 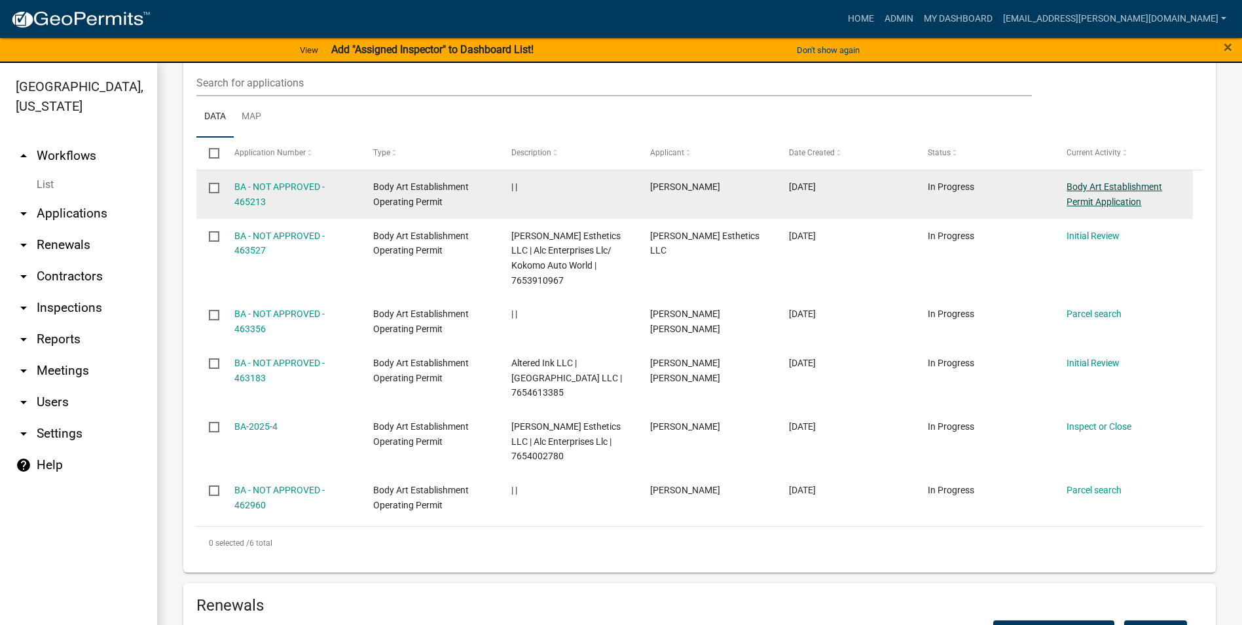 What do you see at coordinates (256, 426) in the screenshot?
I see `a: BA-2025-4` at bounding box center [256, 426].